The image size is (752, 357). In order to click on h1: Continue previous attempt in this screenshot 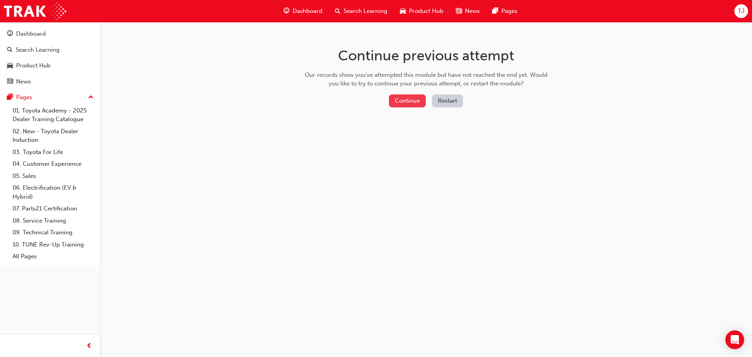, I will do `click(426, 56)`.